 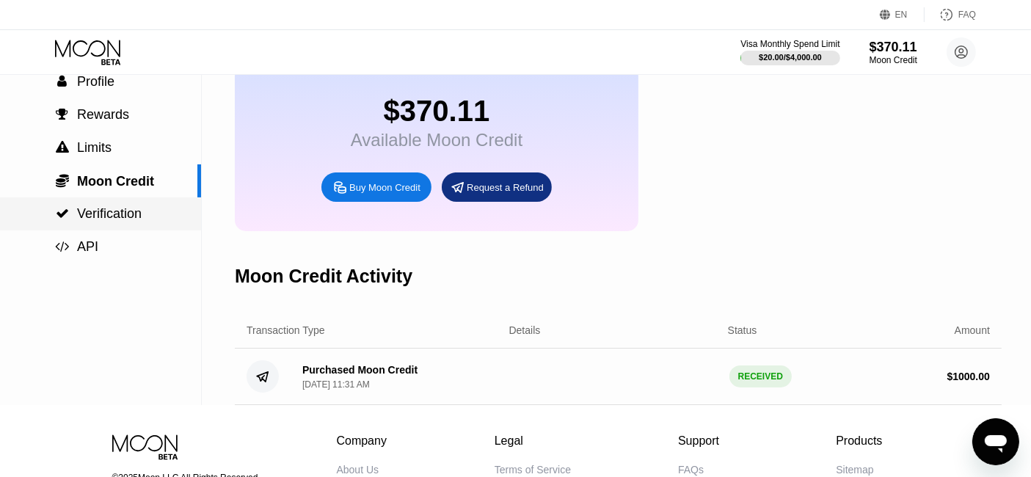 I want to click on span: Limits, so click(x=94, y=148).